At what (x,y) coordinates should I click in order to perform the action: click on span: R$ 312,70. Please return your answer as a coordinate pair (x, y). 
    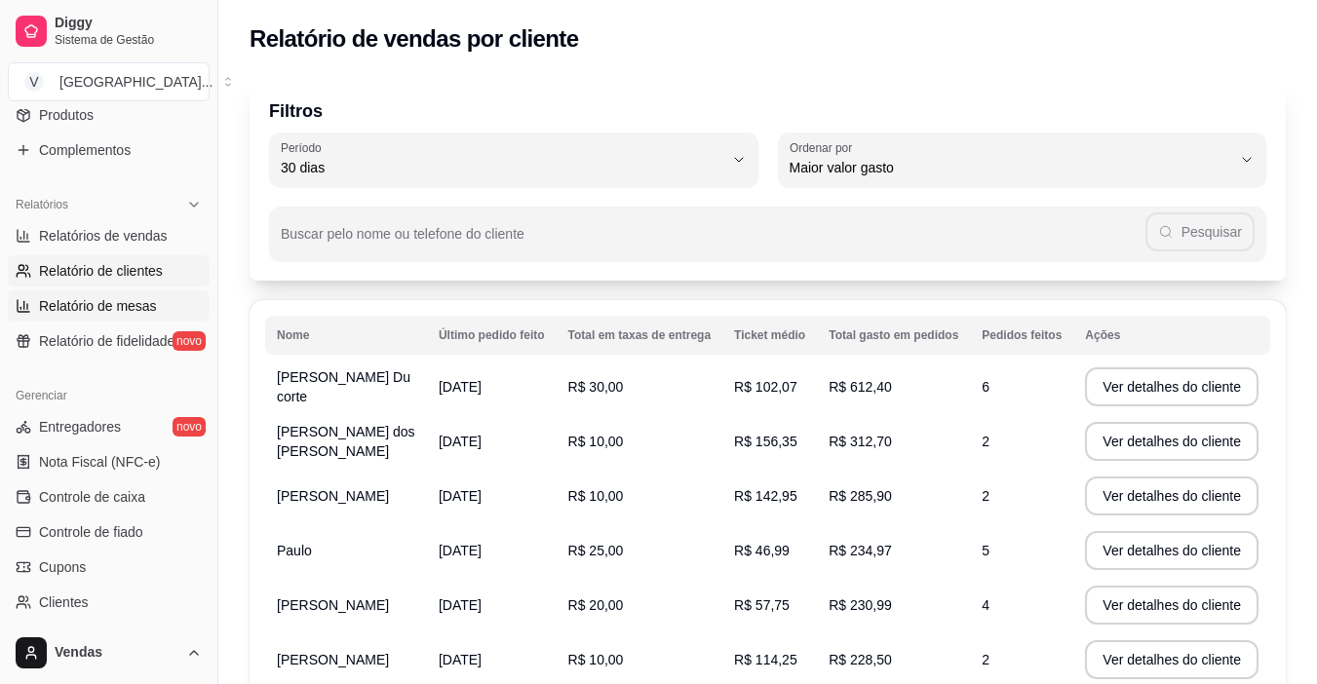
    Looking at the image, I should click on (860, 441).